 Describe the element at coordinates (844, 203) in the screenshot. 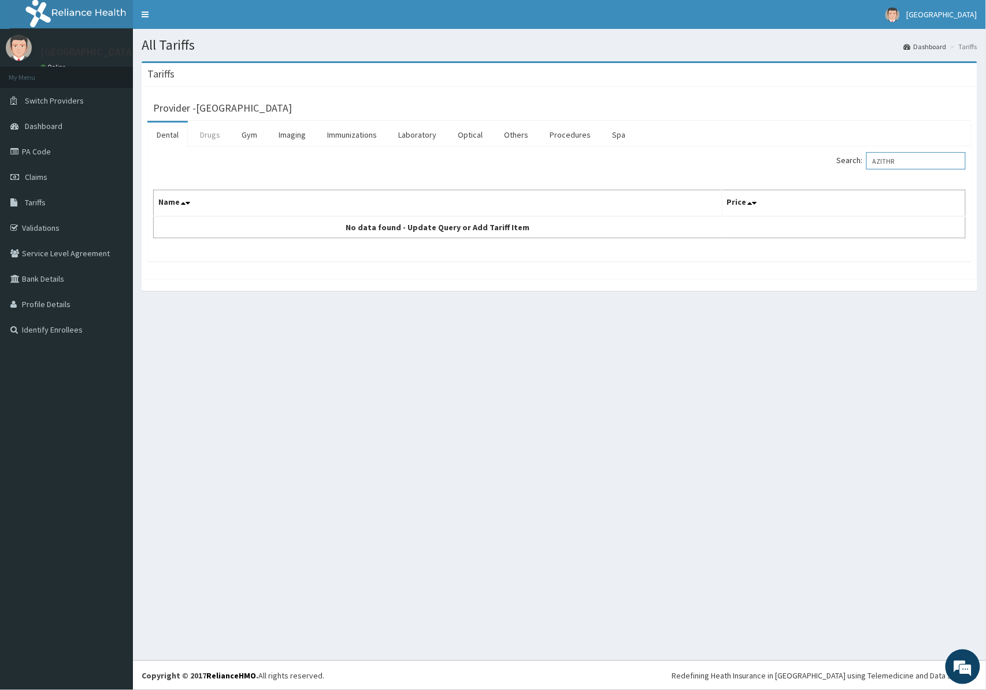

I see `th: Price` at that location.